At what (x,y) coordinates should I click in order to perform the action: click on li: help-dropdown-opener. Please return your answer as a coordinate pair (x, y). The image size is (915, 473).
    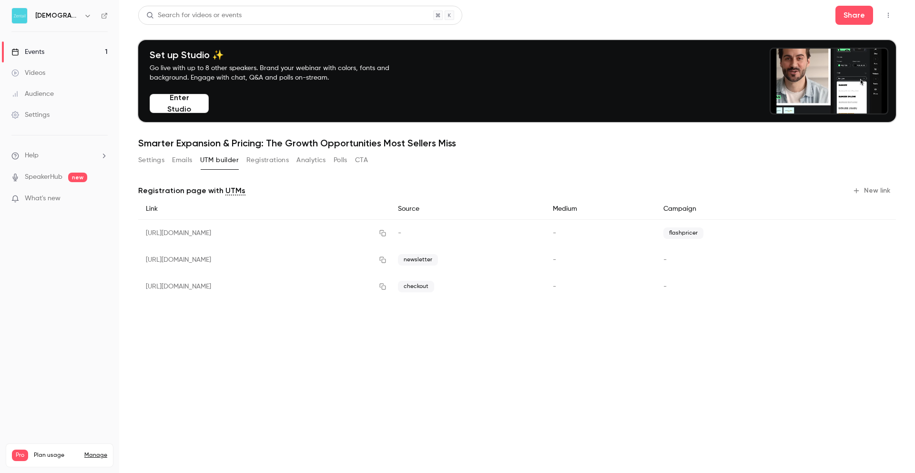
    Looking at the image, I should click on (60, 155).